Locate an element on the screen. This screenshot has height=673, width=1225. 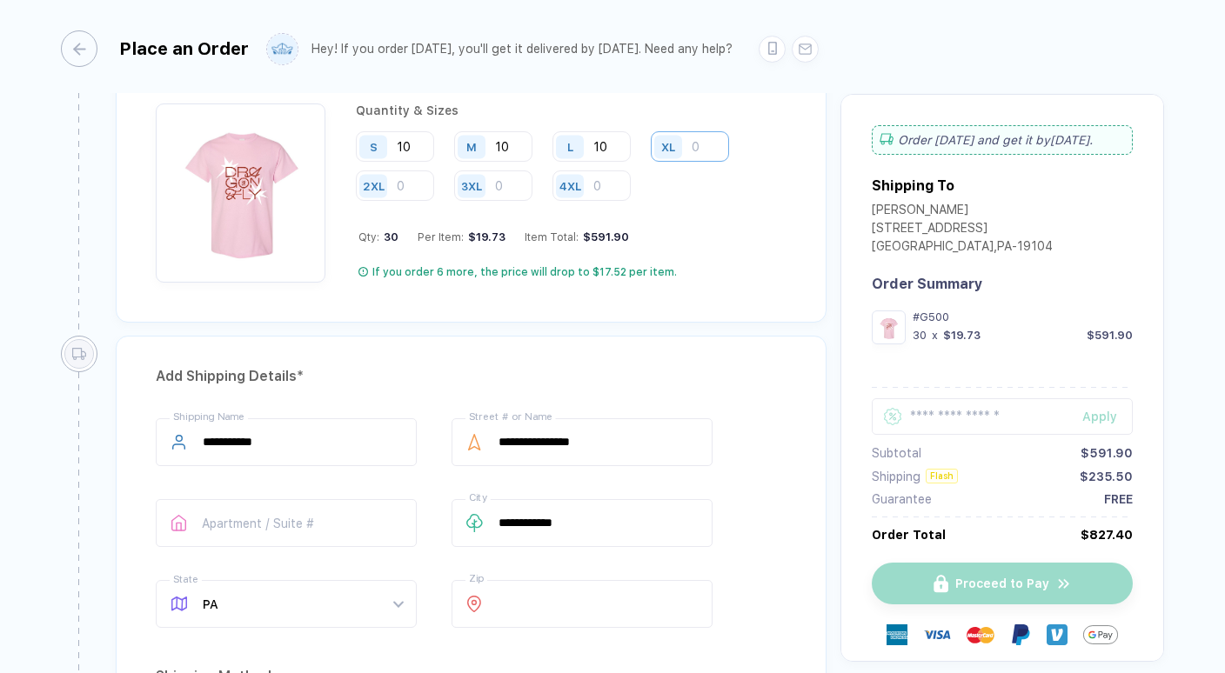
button: Apply is located at coordinates (1096, 417).